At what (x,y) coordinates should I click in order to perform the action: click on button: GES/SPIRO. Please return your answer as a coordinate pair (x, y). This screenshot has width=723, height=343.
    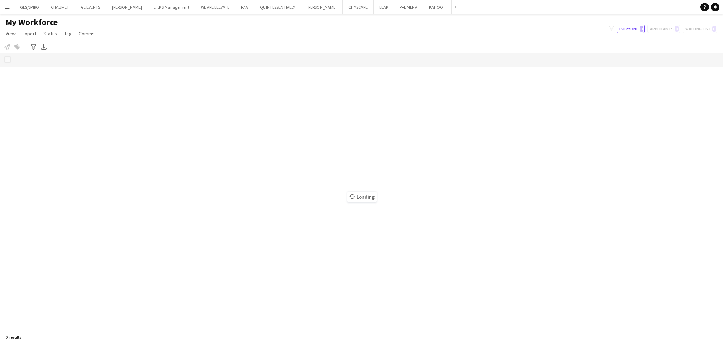
    Looking at the image, I should click on (30, 7).